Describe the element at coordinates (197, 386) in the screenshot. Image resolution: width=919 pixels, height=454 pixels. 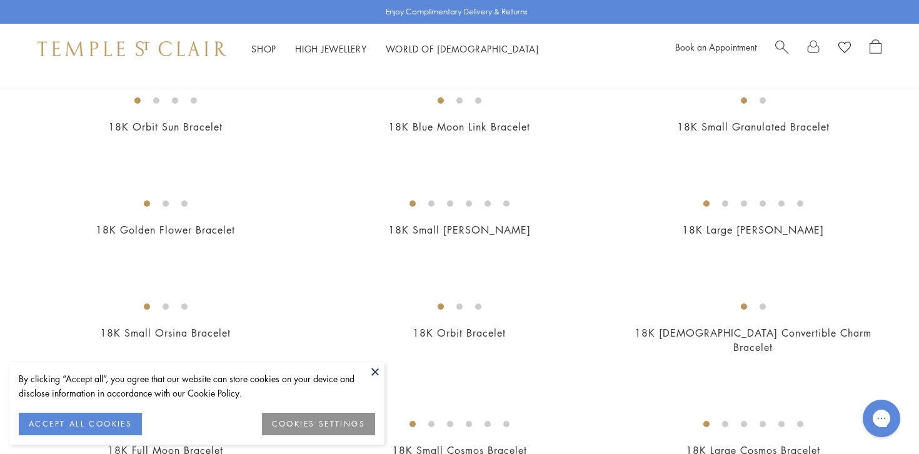
I see `div: By clicking “Accept all”, you agree that our website can store cookies on your device and disclos...` at that location.